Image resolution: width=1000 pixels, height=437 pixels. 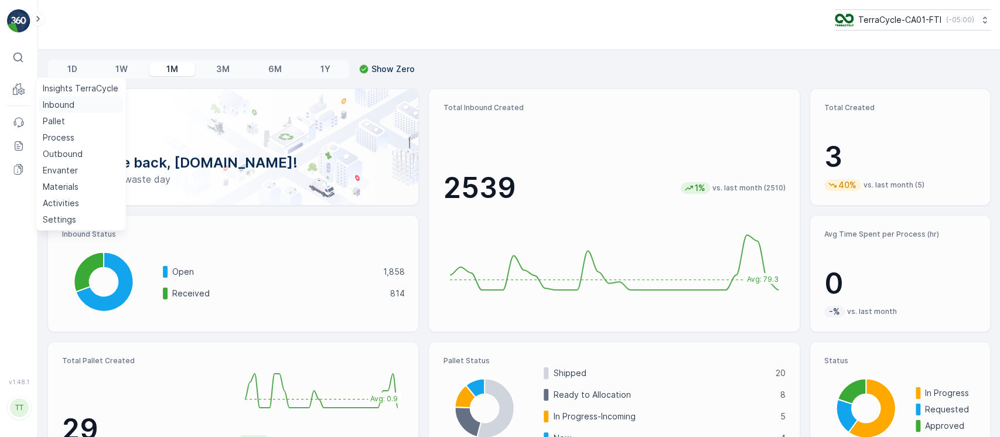 I want to click on span: v 1.48.1, so click(x=19, y=382).